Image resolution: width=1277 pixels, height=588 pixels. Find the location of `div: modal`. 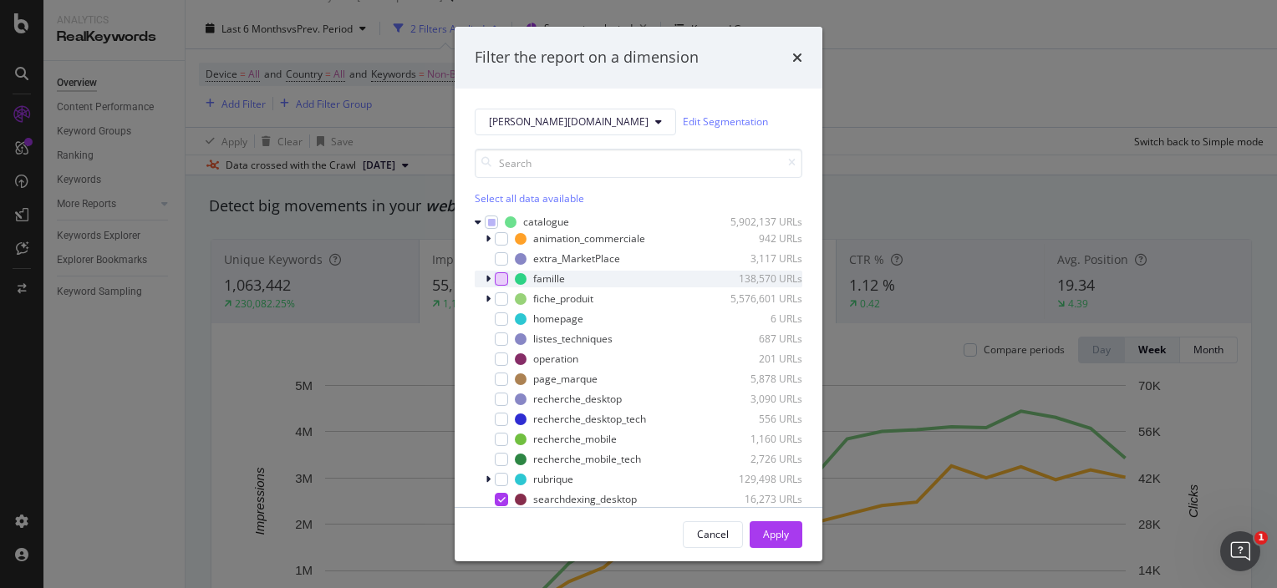

div: modal is located at coordinates (638, 294).